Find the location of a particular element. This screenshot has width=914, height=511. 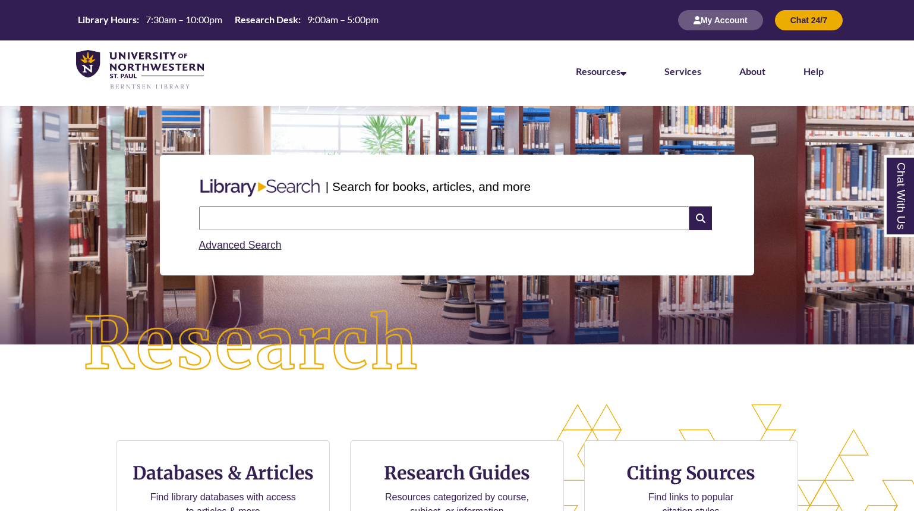

a: Hours Today is located at coordinates (228, 20).